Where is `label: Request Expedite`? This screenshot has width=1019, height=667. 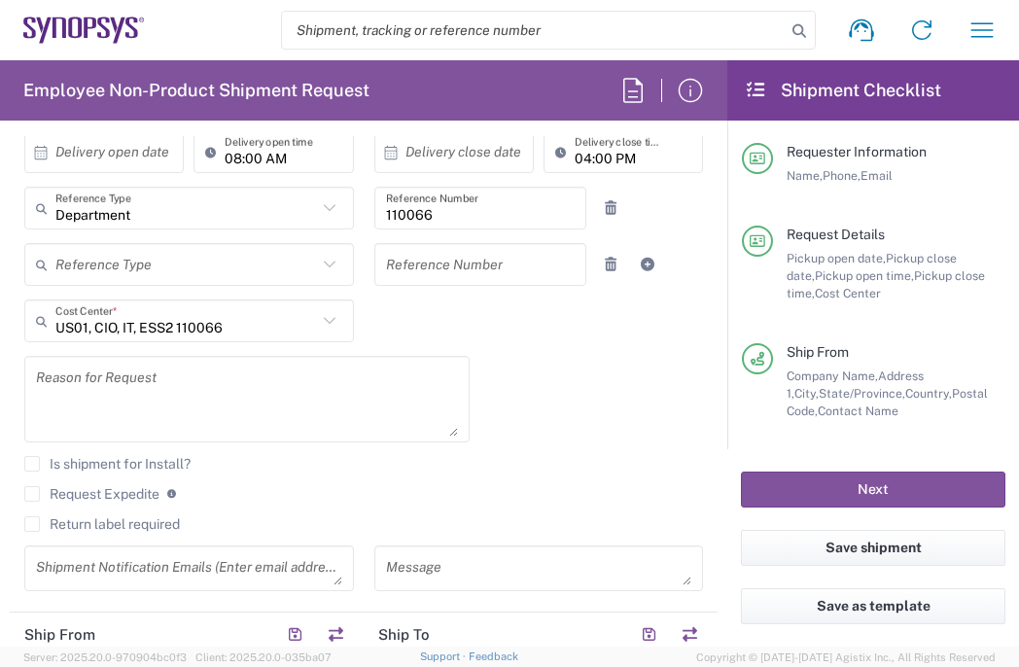
label: Request Expedite is located at coordinates (91, 494).